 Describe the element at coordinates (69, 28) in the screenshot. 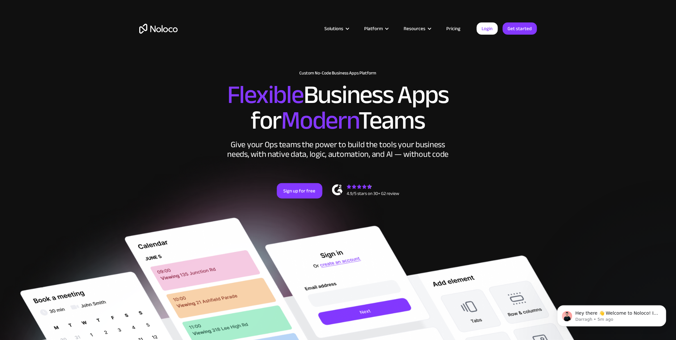

I see `p: Message from Darragh, sent 5m ago` at that location.